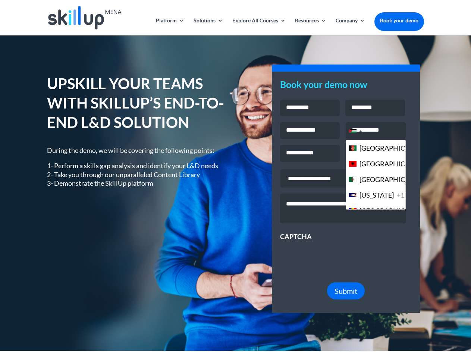  What do you see at coordinates (350, 26) in the screenshot?
I see `a: Company` at bounding box center [350, 26].